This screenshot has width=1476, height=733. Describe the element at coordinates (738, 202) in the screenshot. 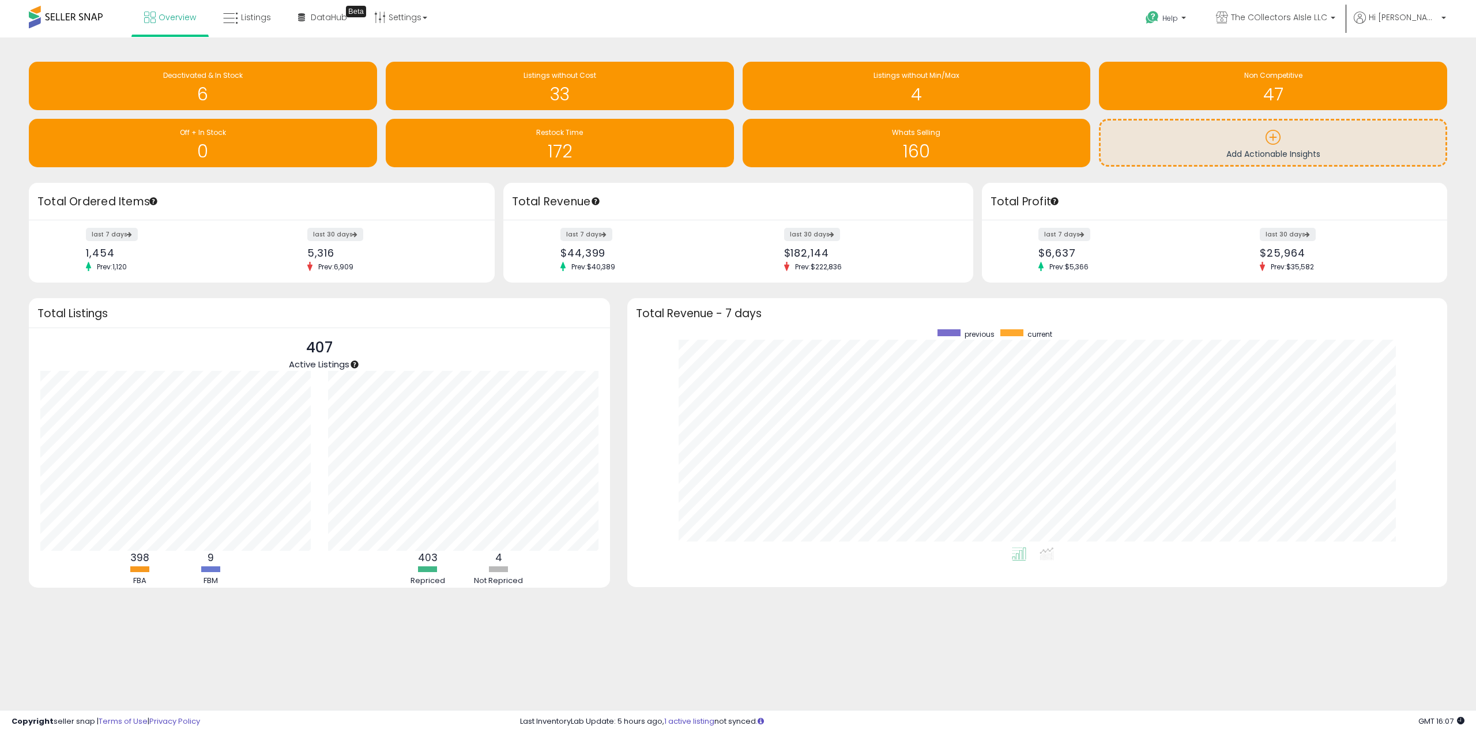

I see `h3: Total Revenue` at that location.